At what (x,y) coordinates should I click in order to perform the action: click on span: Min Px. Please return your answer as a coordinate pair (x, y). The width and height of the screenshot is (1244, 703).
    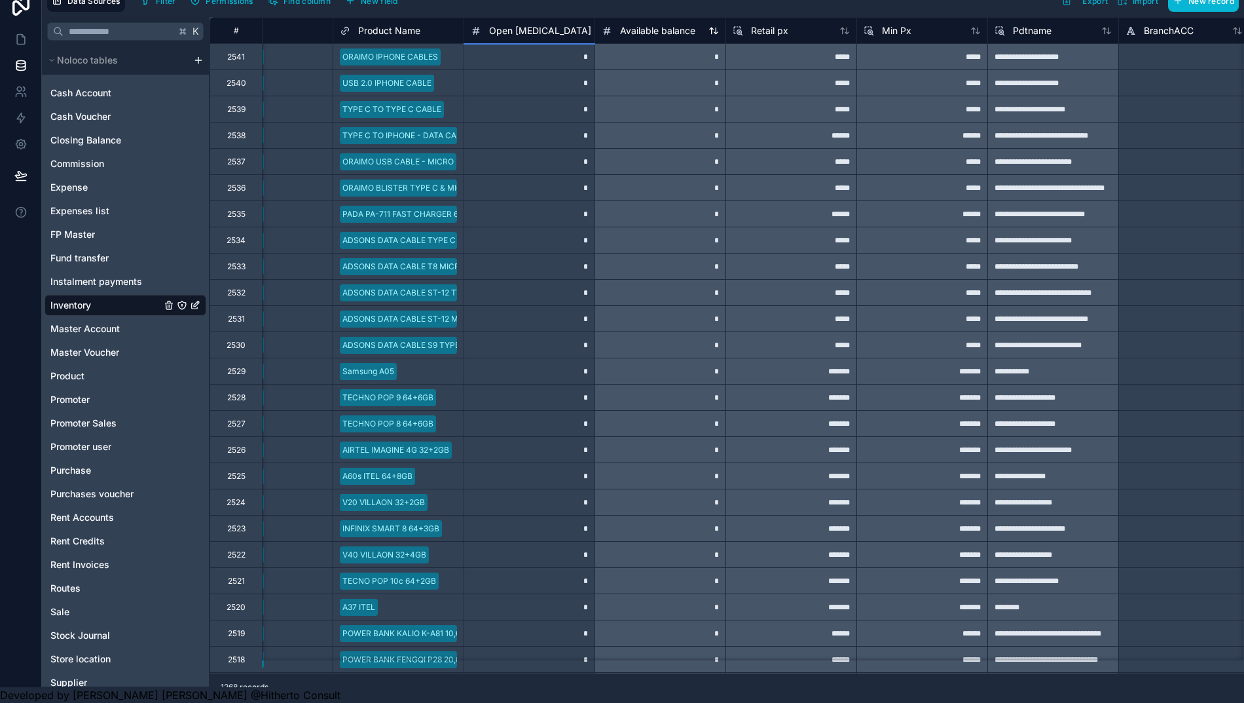
    Looking at the image, I should click on (897, 31).